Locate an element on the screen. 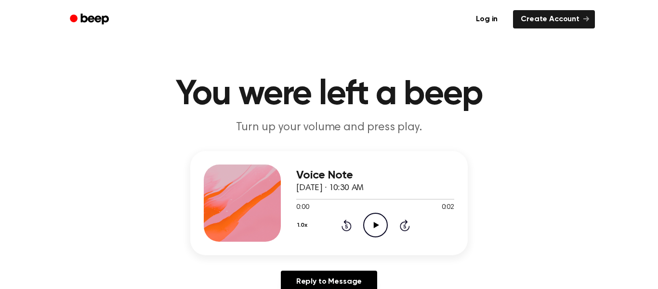  span: 0:00 is located at coordinates (303, 207).